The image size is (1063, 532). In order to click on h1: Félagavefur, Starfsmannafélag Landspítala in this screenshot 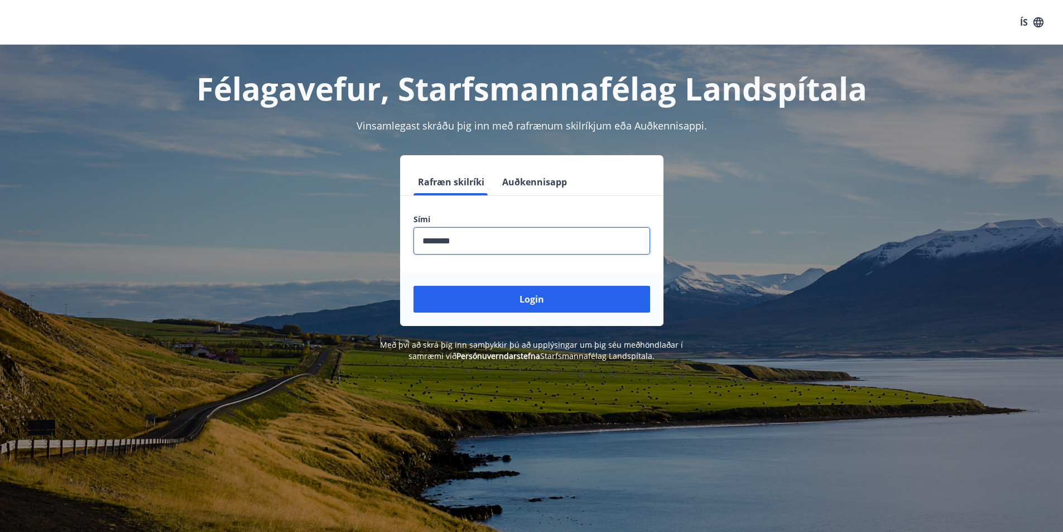, I will do `click(532, 88)`.